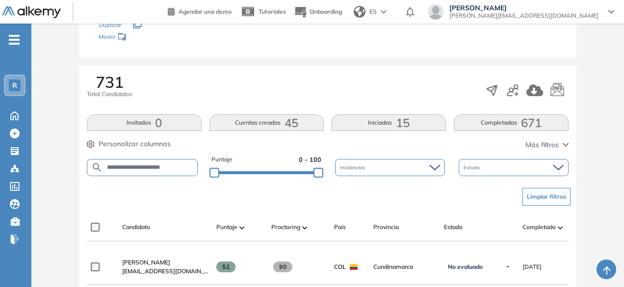 The image size is (624, 287). What do you see at coordinates (373, 12) in the screenshot?
I see `span: ES` at bounding box center [373, 12].